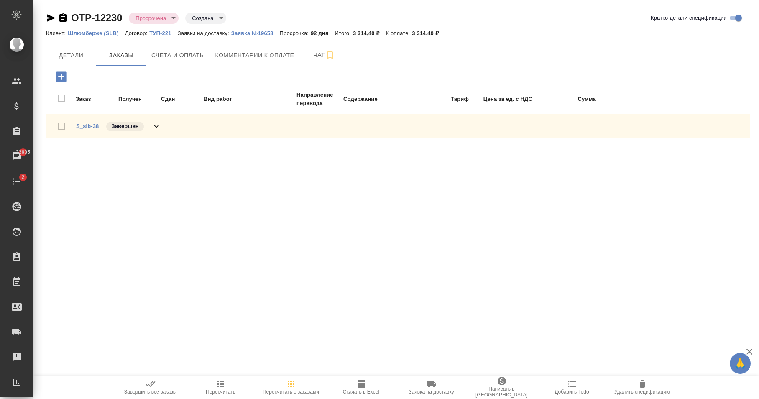  What do you see at coordinates (63, 18) in the screenshot?
I see `button: Скопировать ссылку` at bounding box center [63, 18].